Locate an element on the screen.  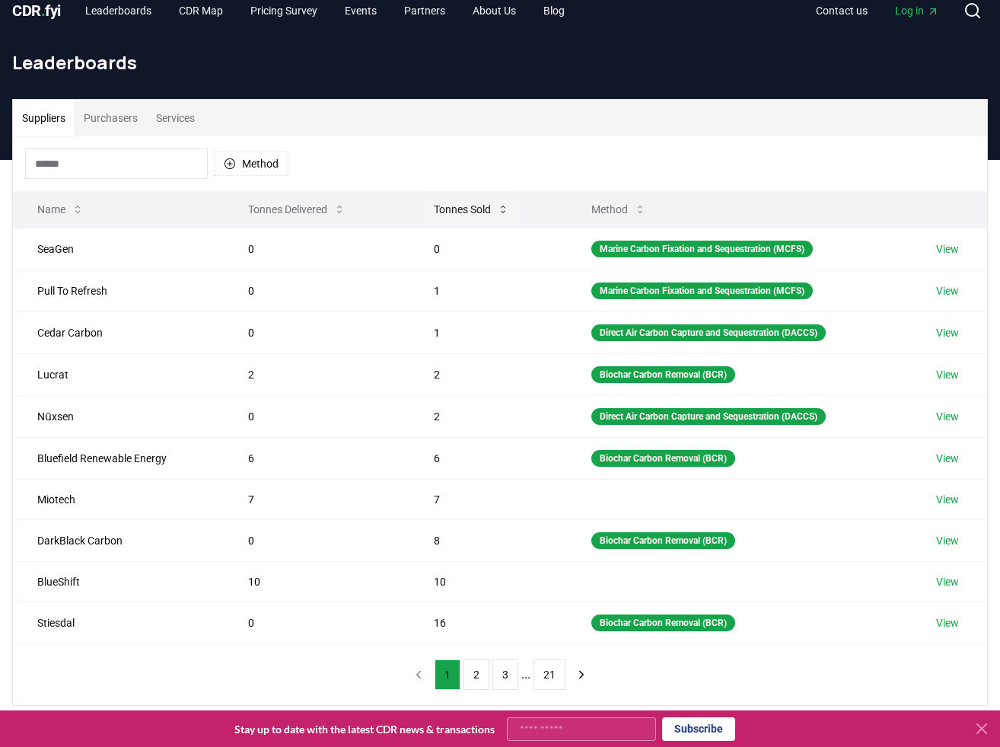
button: Suppliers is located at coordinates (43, 118).